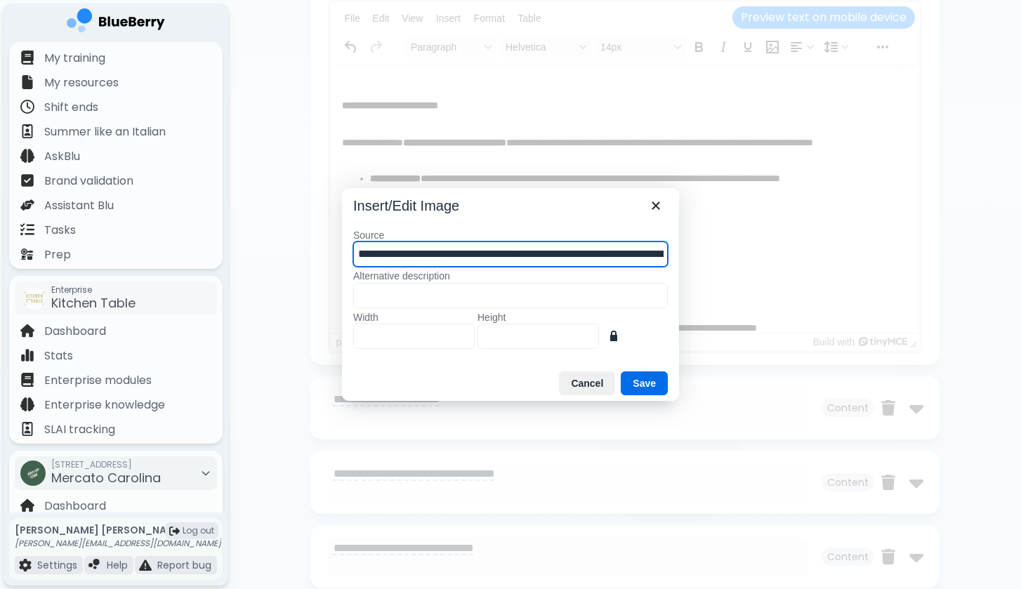 This screenshot has width=1021, height=589. I want to click on span: Mercato Carolina, so click(106, 477).